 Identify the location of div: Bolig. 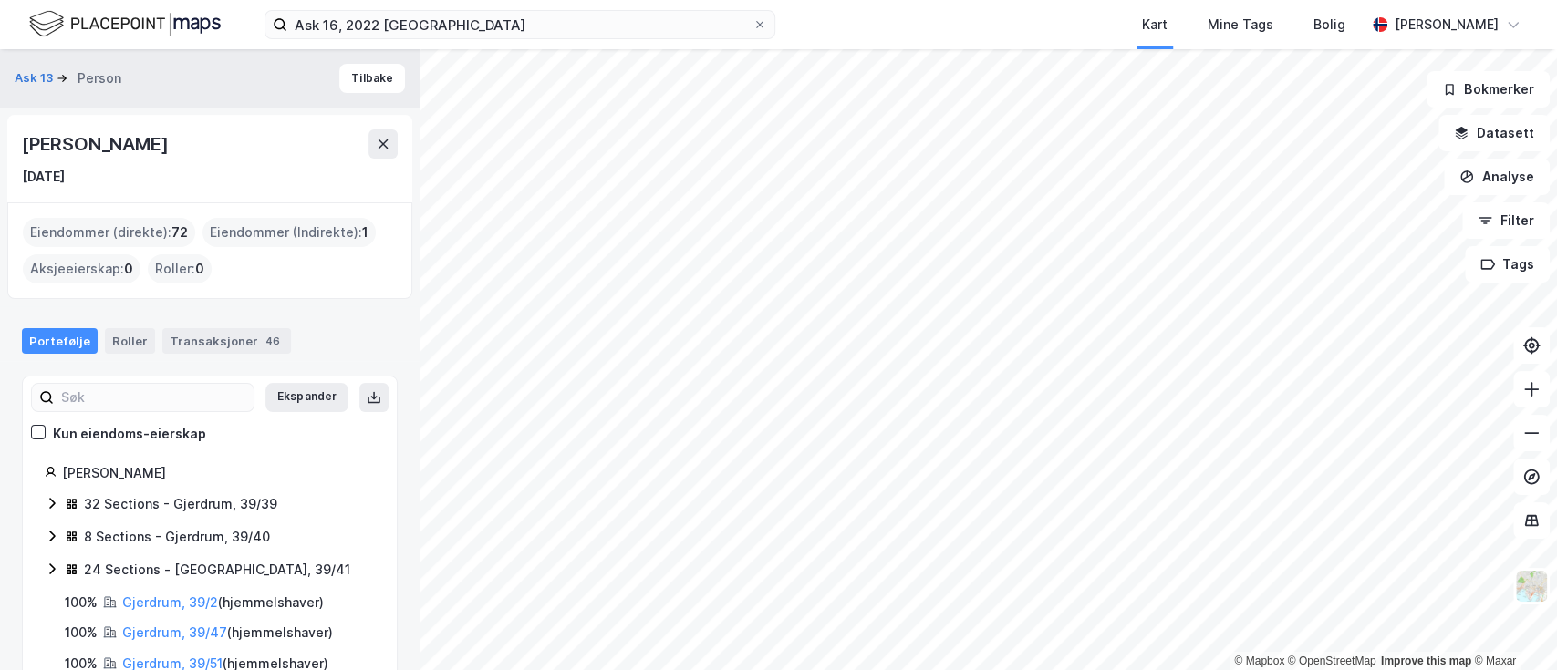
(1329, 25).